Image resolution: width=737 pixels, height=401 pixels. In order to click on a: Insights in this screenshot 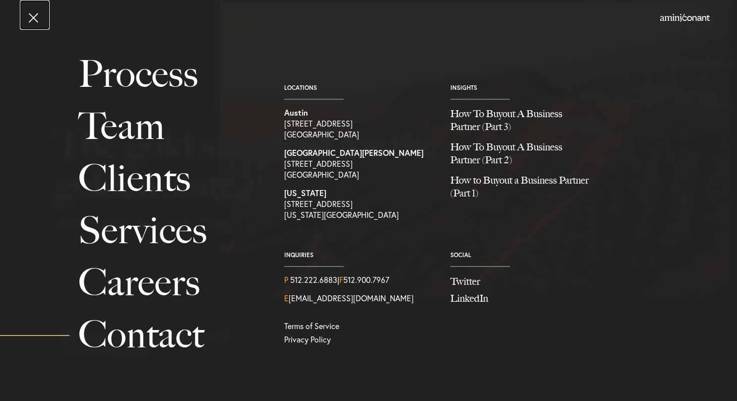, I will do `click(464, 87)`.